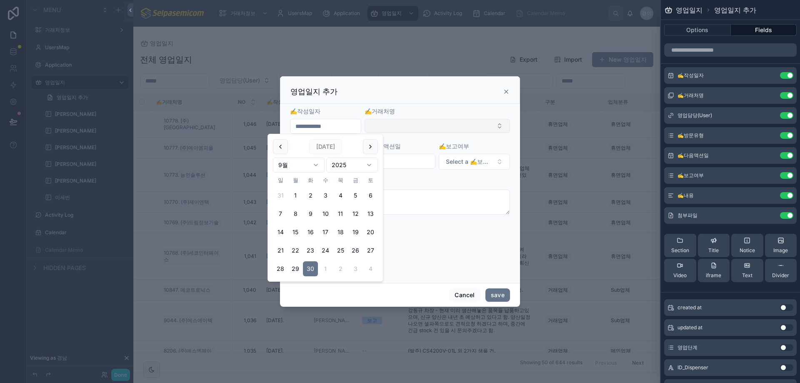  I want to click on button: 2025년 9월 22일 월요일, so click(295, 250).